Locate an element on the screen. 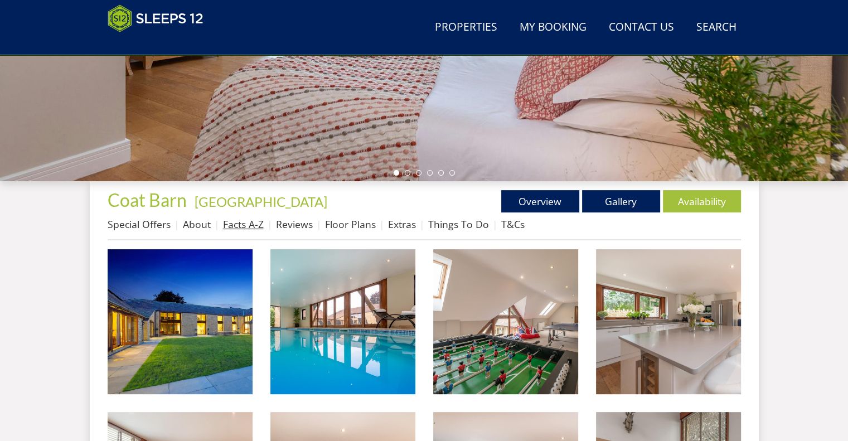 Image resolution: width=848 pixels, height=441 pixels. a: Things To Do is located at coordinates (459, 224).